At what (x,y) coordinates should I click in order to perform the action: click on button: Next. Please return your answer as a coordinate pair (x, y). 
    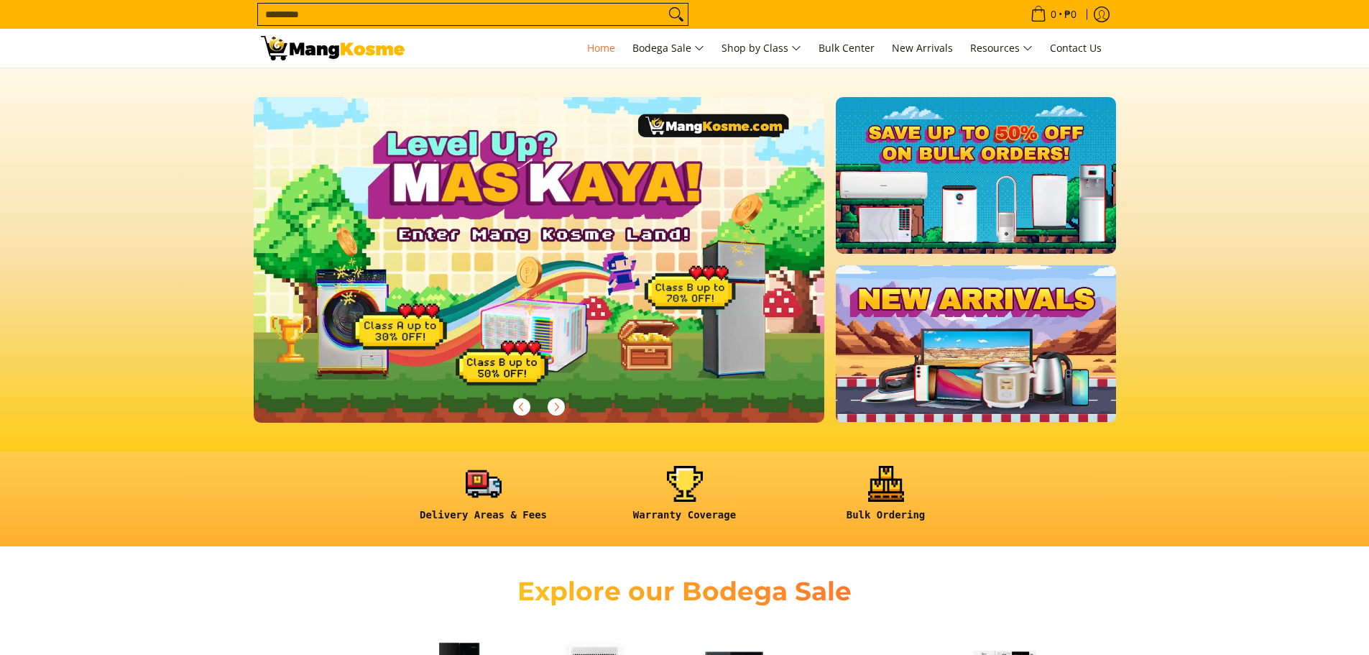
    Looking at the image, I should click on (556, 407).